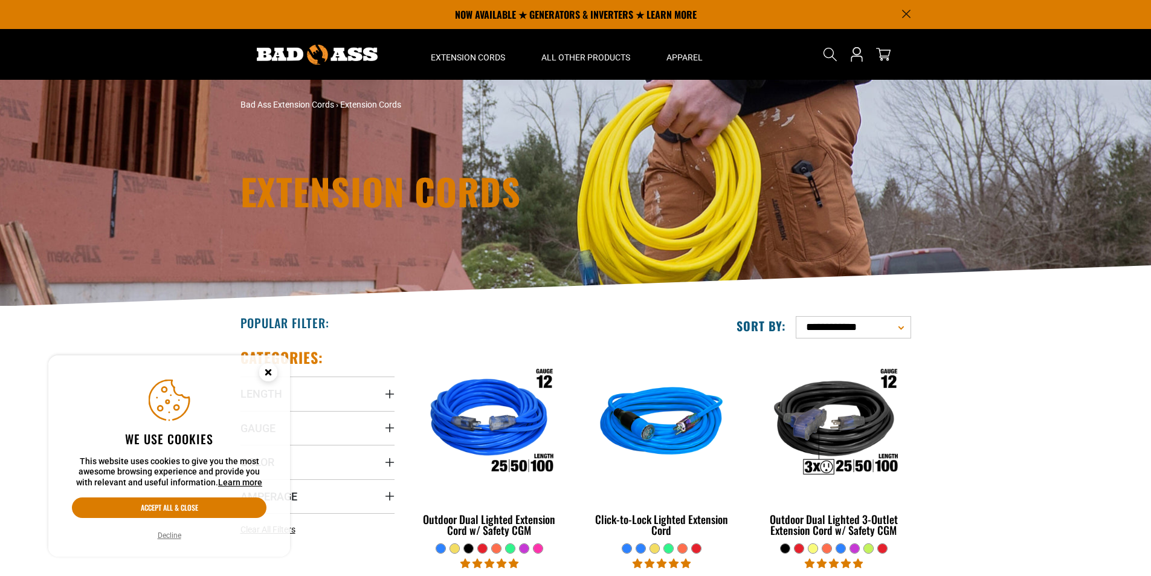 This screenshot has height=576, width=1151. I want to click on span: 4.80 stars, so click(834, 563).